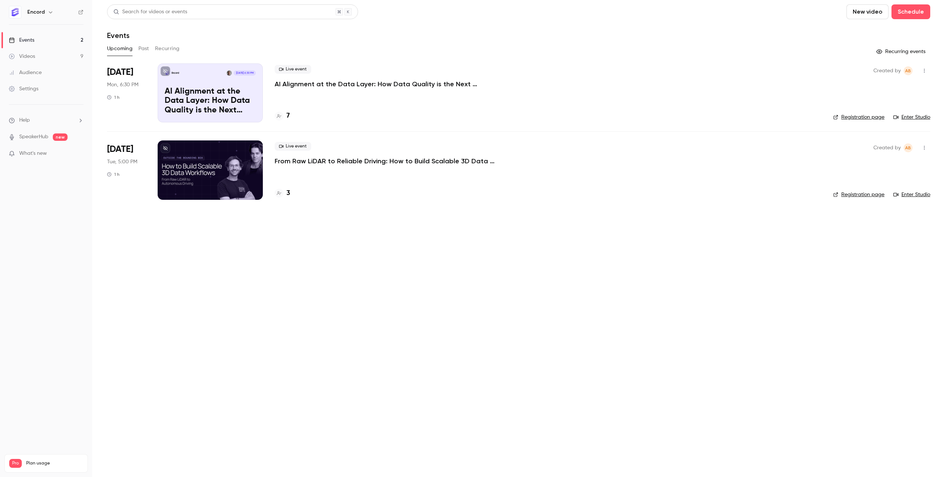 The height and width of the screenshot is (477, 945). I want to click on h1: Events, so click(118, 35).